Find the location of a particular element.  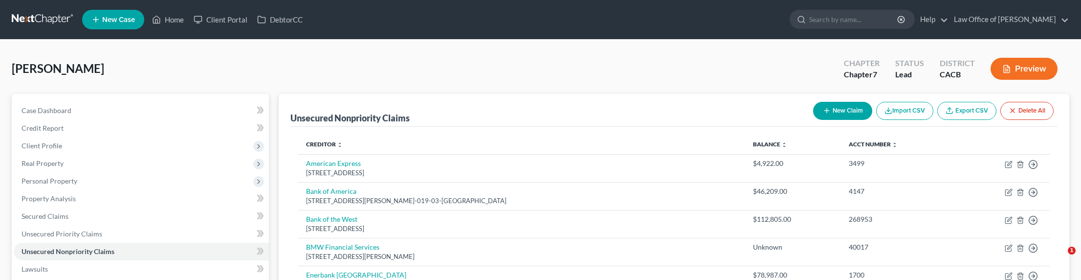

span: New Case is located at coordinates (118, 20).